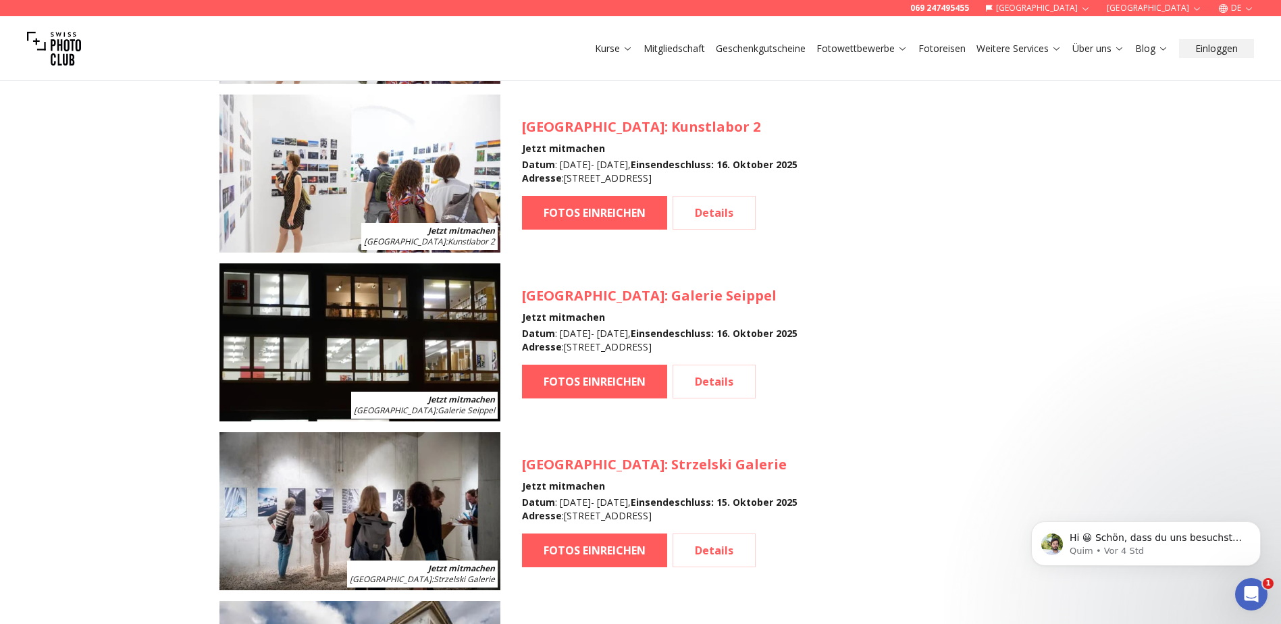  Describe the element at coordinates (861, 49) in the screenshot. I see `a: Fotowettbewerbe` at that location.